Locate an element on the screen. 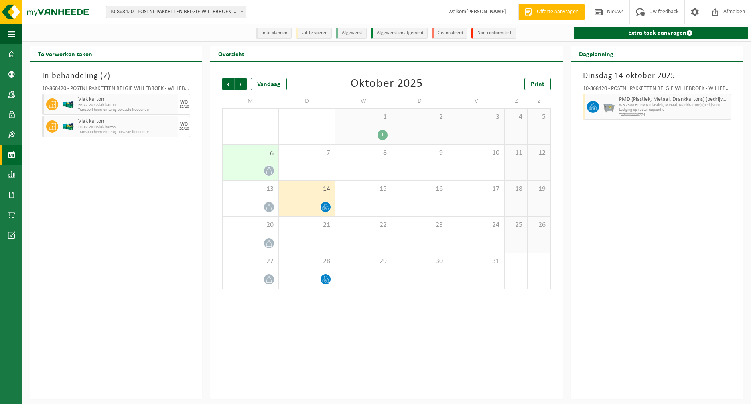 Image resolution: width=751 pixels, height=404 pixels. li: In te plannen is located at coordinates (274, 33).